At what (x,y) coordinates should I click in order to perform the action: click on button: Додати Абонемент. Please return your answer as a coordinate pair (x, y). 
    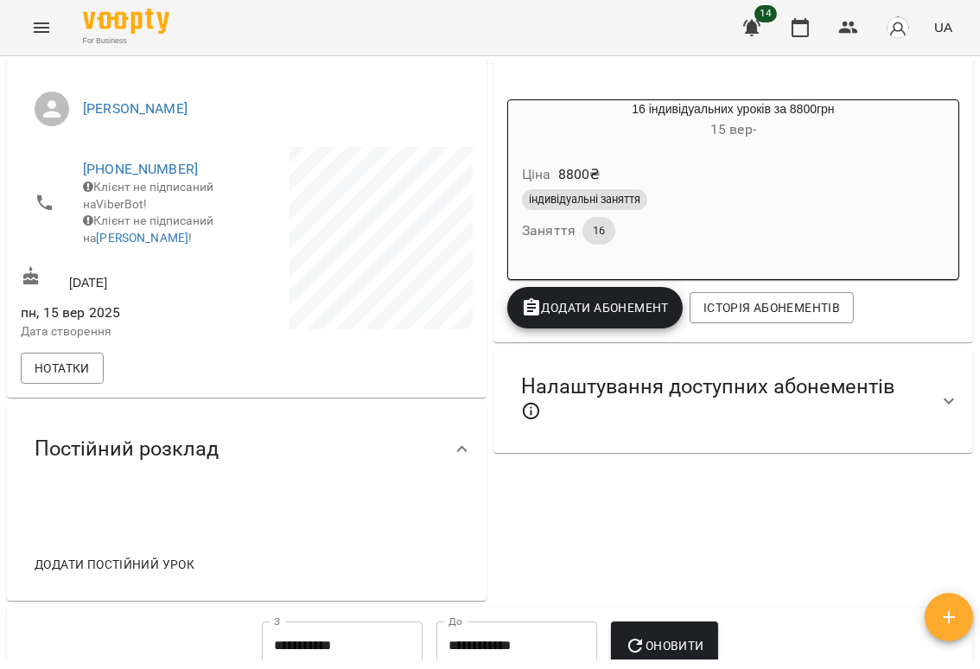
    Looking at the image, I should click on (594, 308).